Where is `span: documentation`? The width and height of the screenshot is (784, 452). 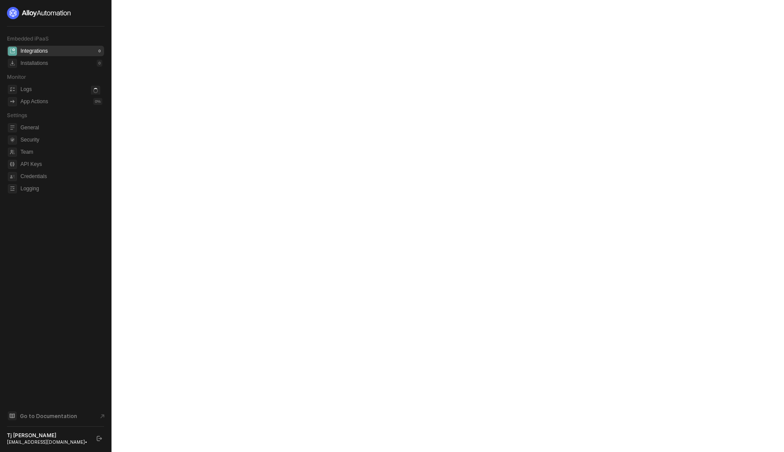
span: documentation is located at coordinates (12, 416).